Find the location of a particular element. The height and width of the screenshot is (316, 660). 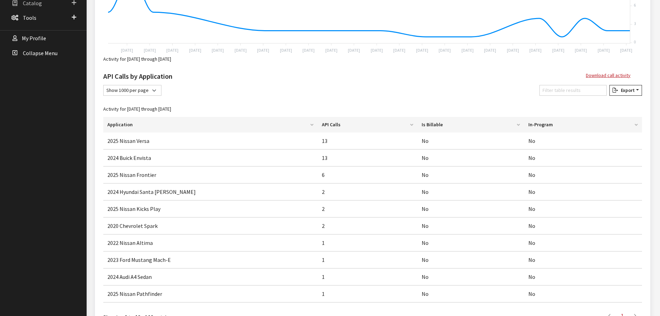

tspan: 6 is located at coordinates (635, 5).